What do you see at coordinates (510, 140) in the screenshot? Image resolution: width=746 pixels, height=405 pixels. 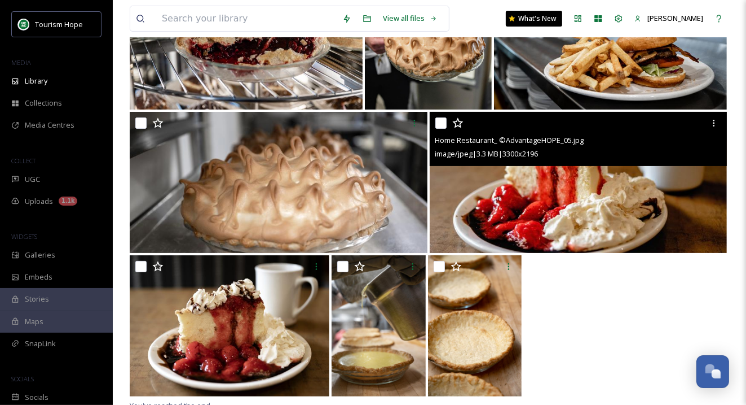 I see `span: Home Restaurant_ ©AdvantageHOPE_05.jpg` at bounding box center [510, 140].